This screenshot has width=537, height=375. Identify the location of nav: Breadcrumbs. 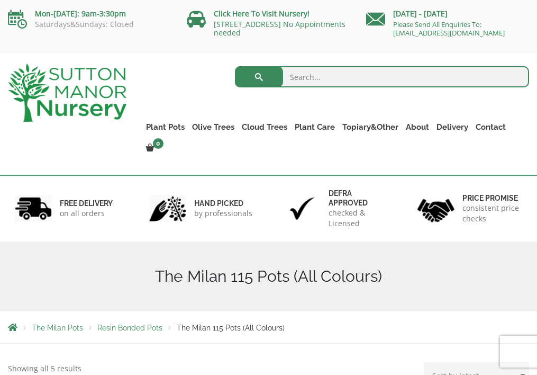
(268, 327).